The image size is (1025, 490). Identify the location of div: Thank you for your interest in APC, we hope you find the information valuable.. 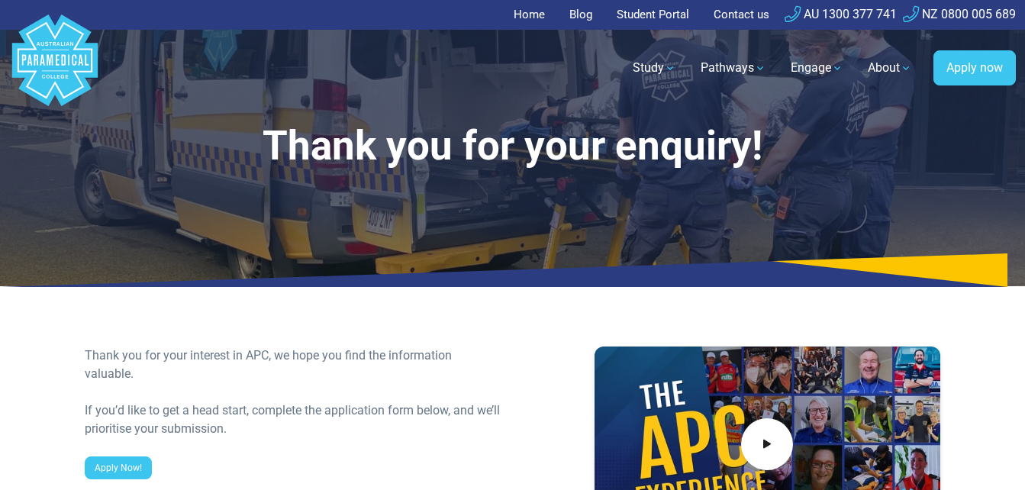
(294, 365).